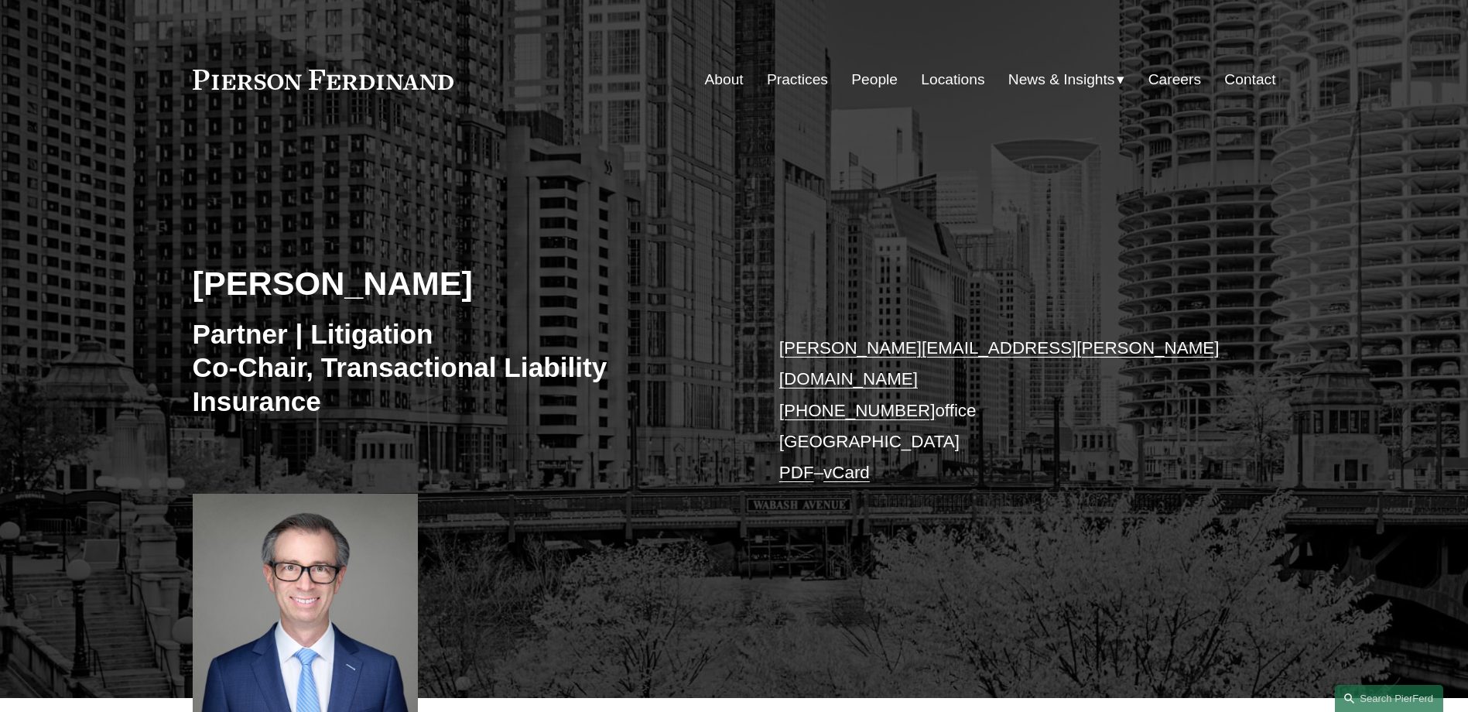 The width and height of the screenshot is (1468, 712). What do you see at coordinates (463, 368) in the screenshot?
I see `h3: Partner | Litigation Co-Chair, Transactional Liability Insurance` at bounding box center [463, 368].